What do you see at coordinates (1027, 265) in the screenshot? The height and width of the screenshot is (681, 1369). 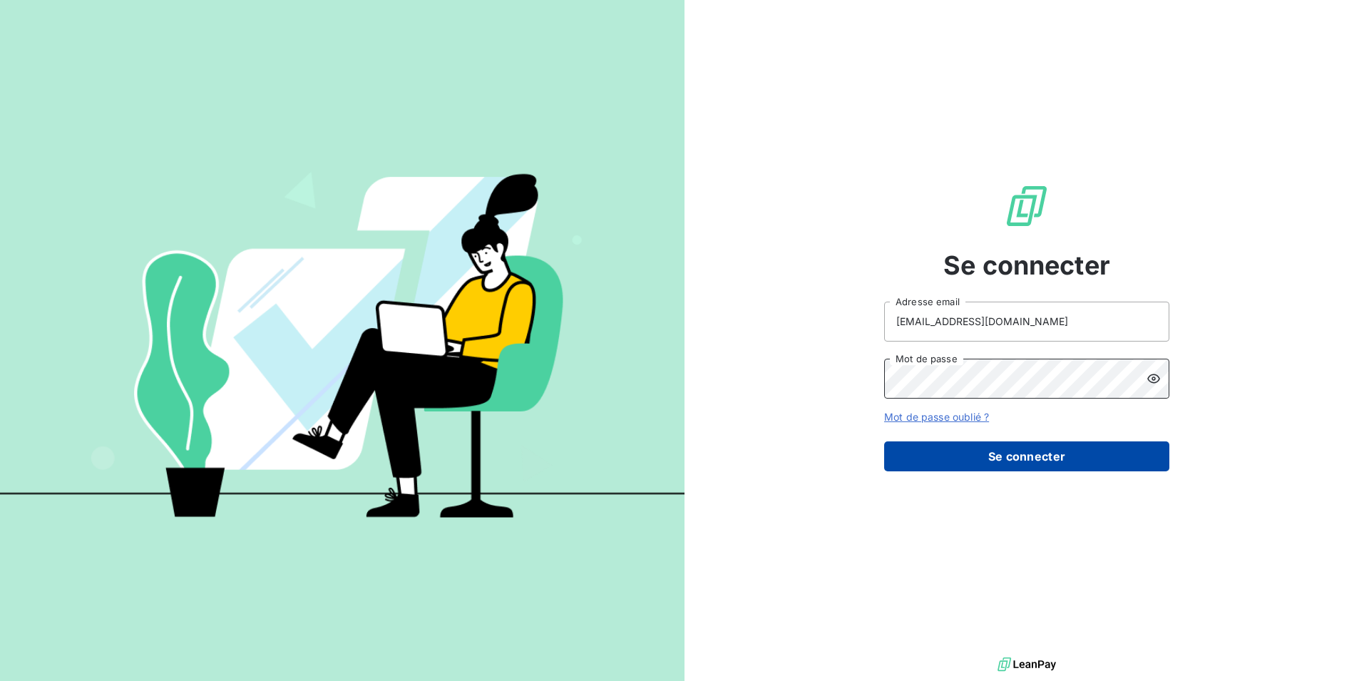 I see `span: Se connecter` at bounding box center [1027, 265].